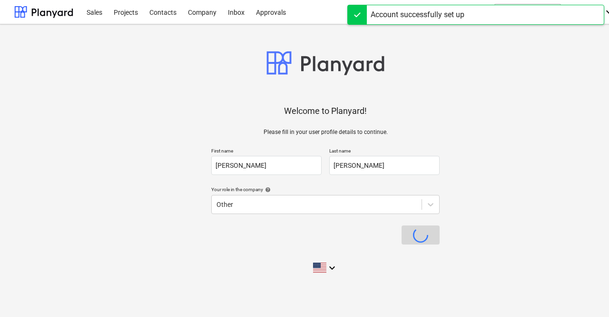 This screenshot has width=609, height=317. I want to click on div: Your role in the company, so click(326, 189).